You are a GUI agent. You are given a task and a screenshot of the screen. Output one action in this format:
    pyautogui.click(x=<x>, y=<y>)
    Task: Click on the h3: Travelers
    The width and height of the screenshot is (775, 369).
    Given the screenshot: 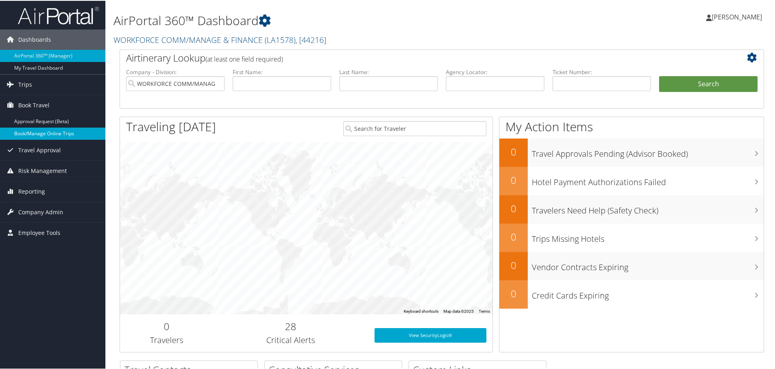 What is the action you would take?
    pyautogui.click(x=167, y=340)
    